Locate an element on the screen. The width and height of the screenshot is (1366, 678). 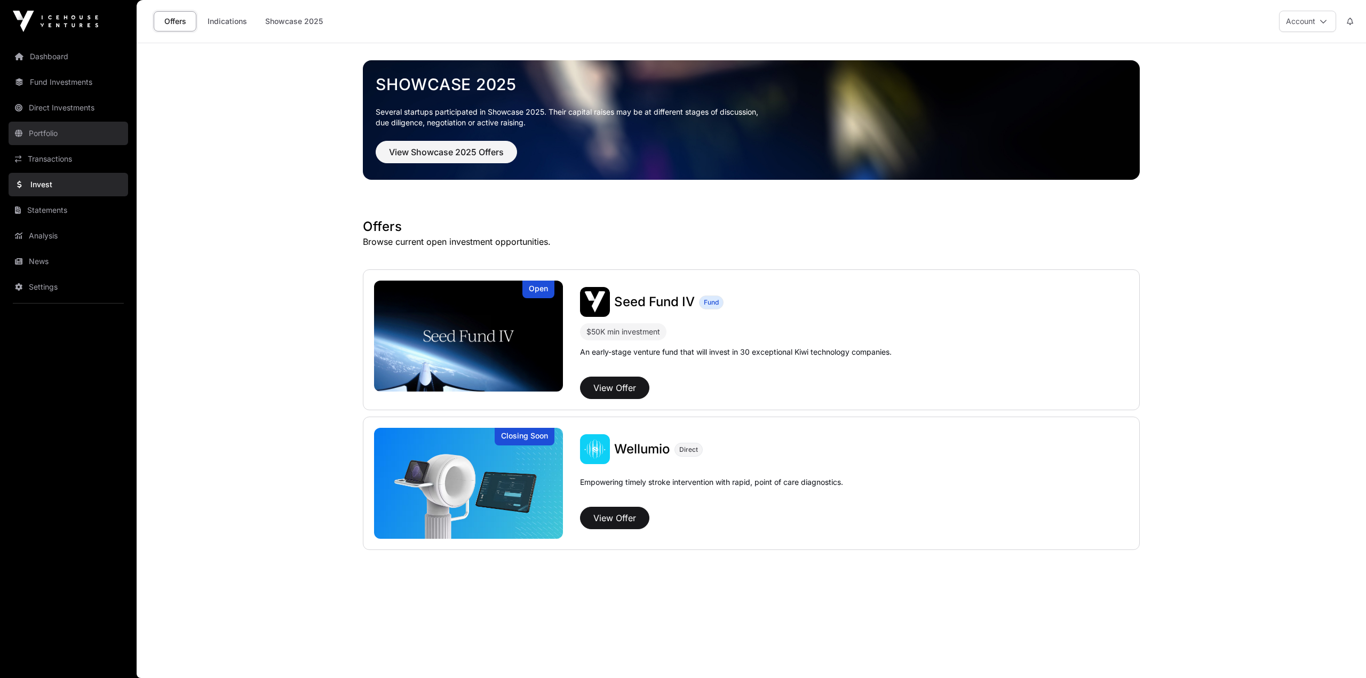
a: View Showcase 2025 Offers is located at coordinates (446, 157).